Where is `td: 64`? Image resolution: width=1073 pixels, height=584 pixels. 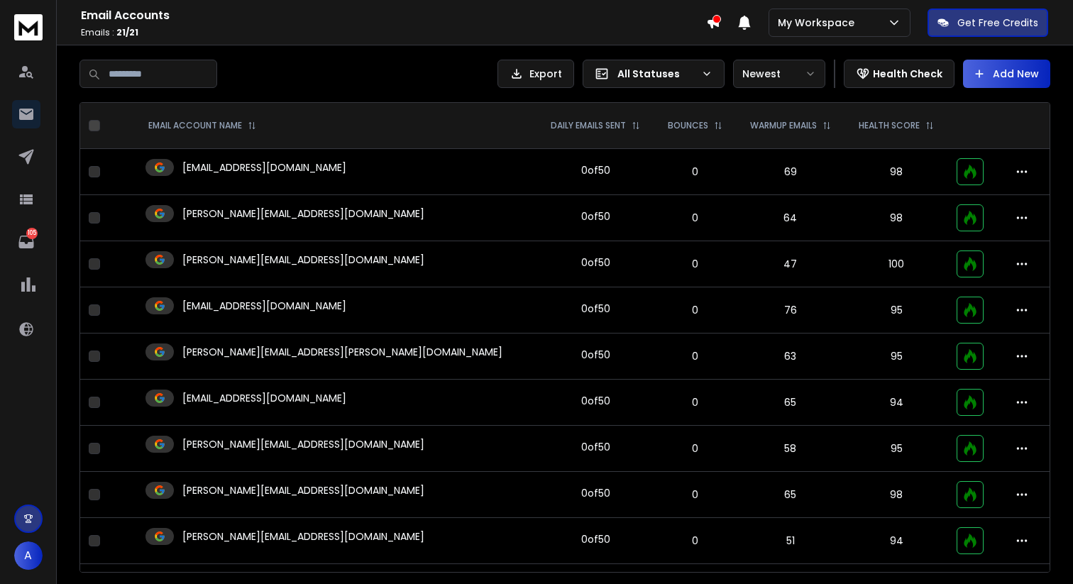
td: 64 is located at coordinates (790, 218).